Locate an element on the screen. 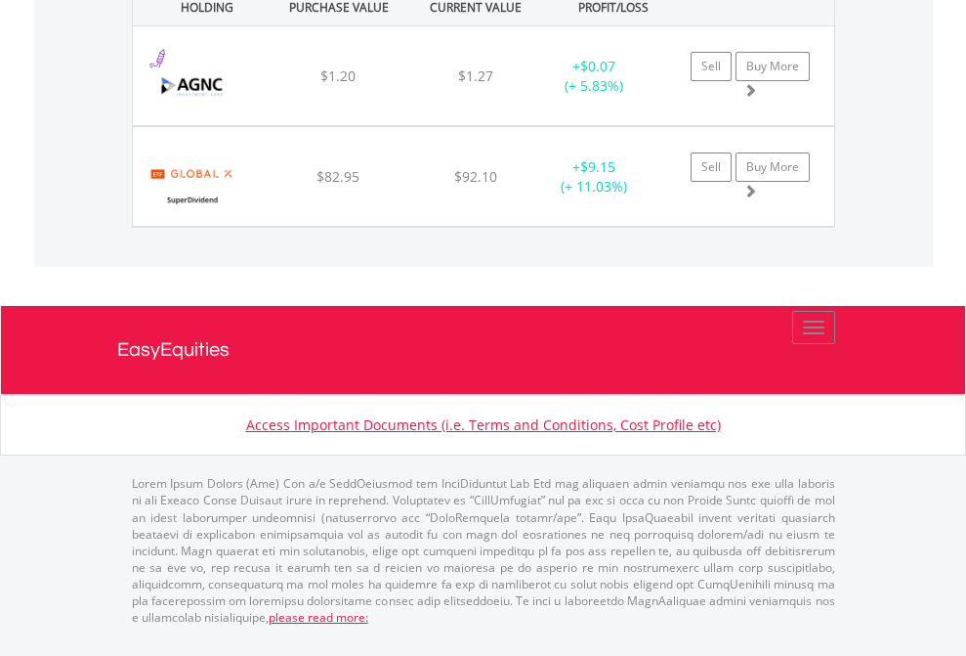 The image size is (966, 656). span: $9.15 is located at coordinates (598, 166).